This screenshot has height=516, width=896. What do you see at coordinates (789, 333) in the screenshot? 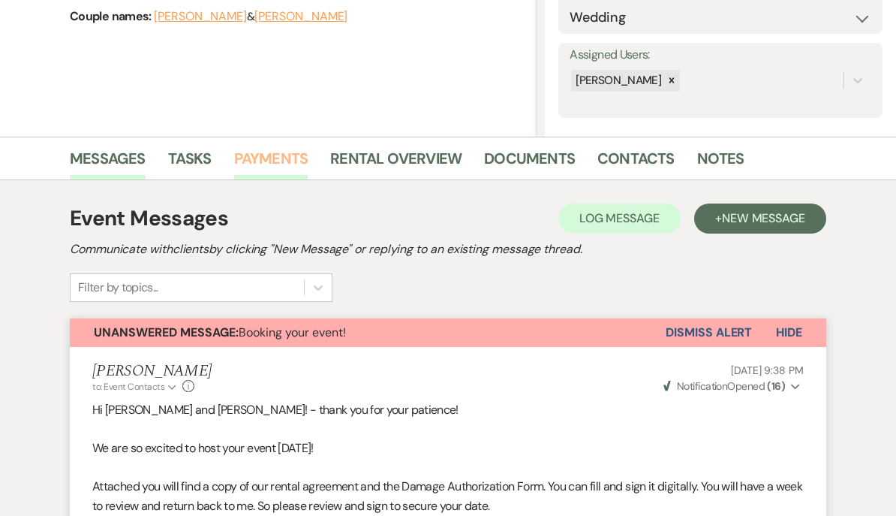
I see `button: Hide` at bounding box center [789, 333].